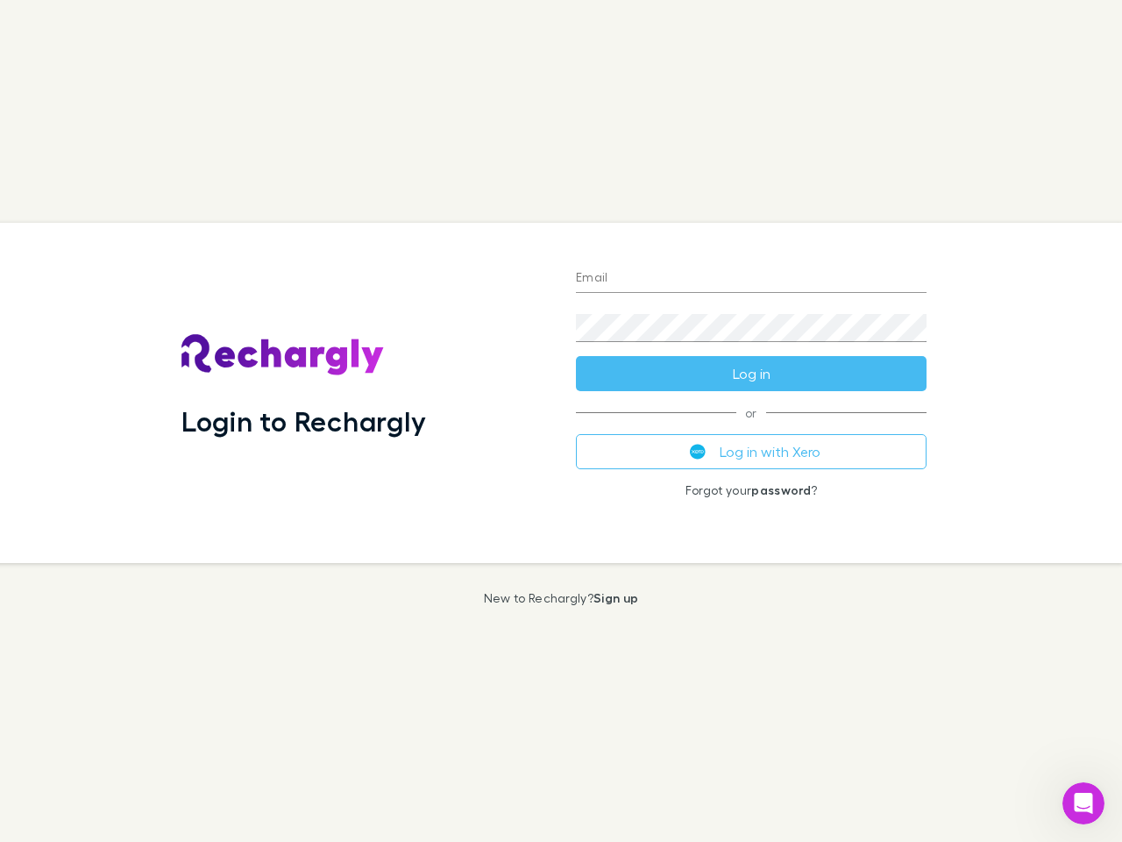 Image resolution: width=1122 pixels, height=842 pixels. What do you see at coordinates (283, 355) in the screenshot?
I see `img: Rechargly's Logo` at bounding box center [283, 355].